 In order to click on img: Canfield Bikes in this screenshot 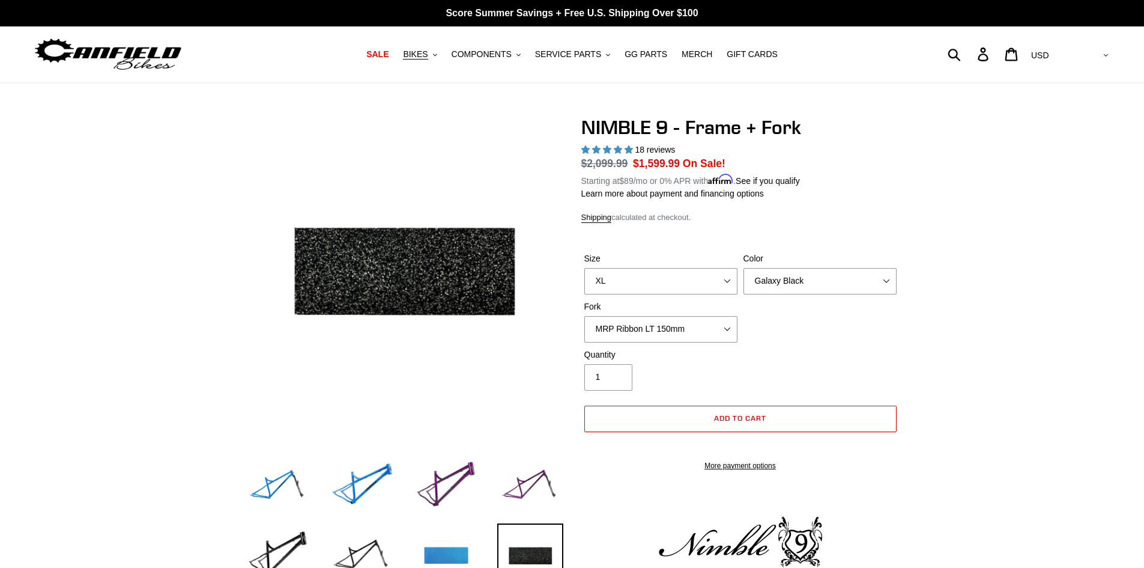, I will do `click(108, 54)`.